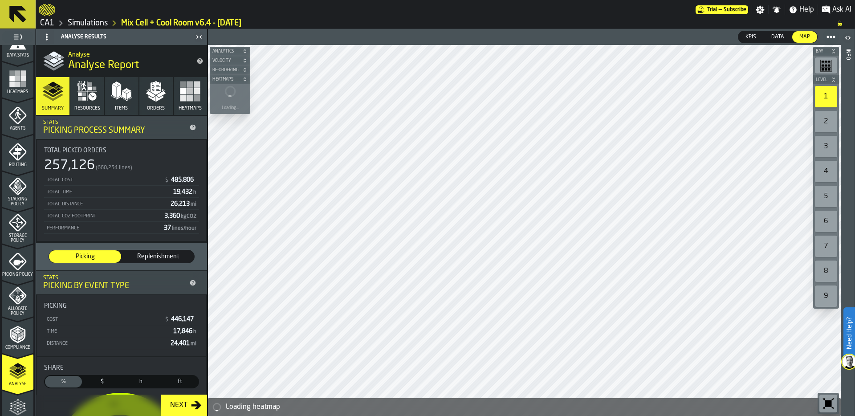  I want to click on div: Performance, so click(103, 228).